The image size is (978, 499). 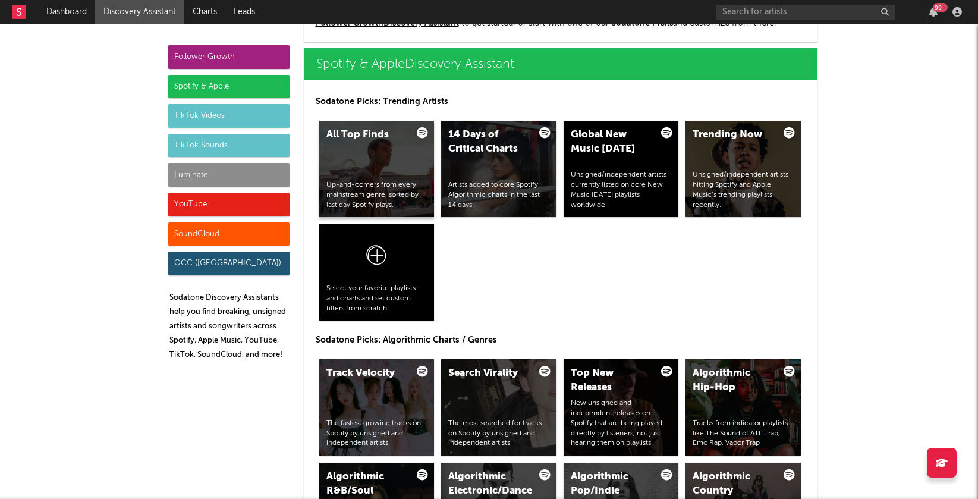 What do you see at coordinates (733, 484) in the screenshot?
I see `div: Algorithmic Country` at bounding box center [733, 484].